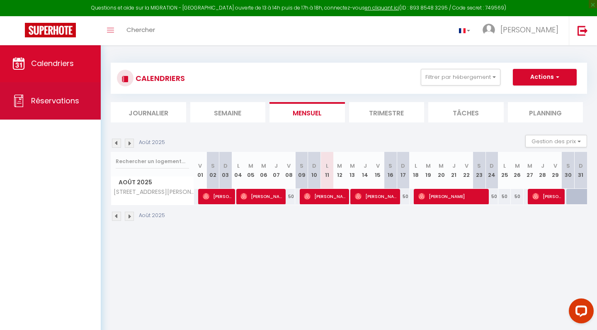 The height and width of the screenshot is (330, 597). Describe the element at coordinates (504, 170) in the screenshot. I see `th: 25` at that location.